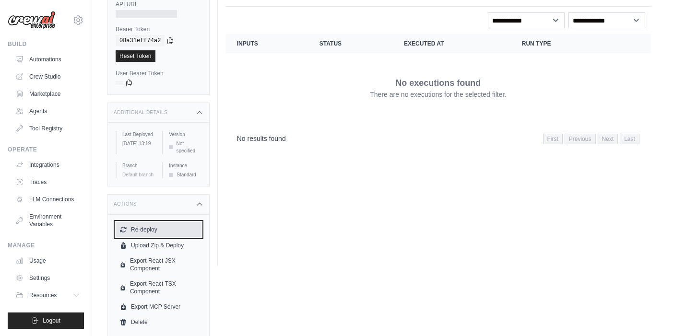 The width and height of the screenshot is (674, 336). What do you see at coordinates (267, 44) in the screenshot?
I see `th: Inputs` at bounding box center [267, 44].